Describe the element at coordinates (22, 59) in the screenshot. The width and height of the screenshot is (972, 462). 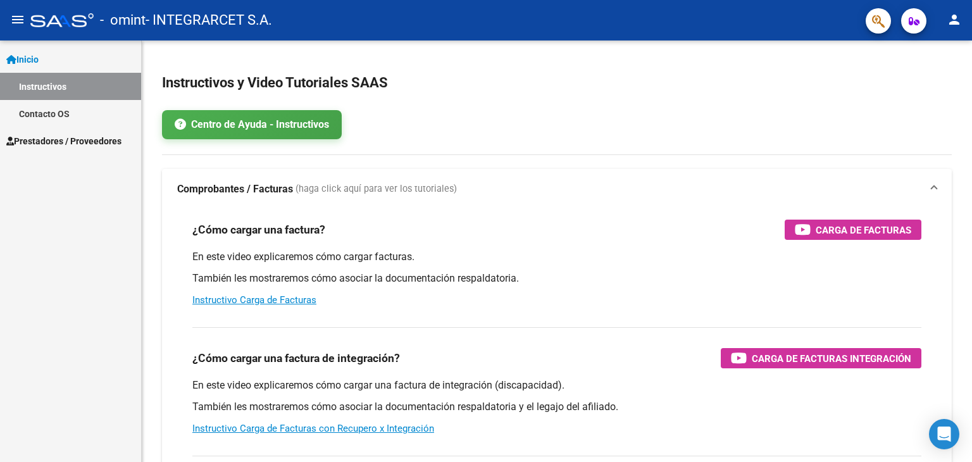
I see `span: Inicio` at that location.